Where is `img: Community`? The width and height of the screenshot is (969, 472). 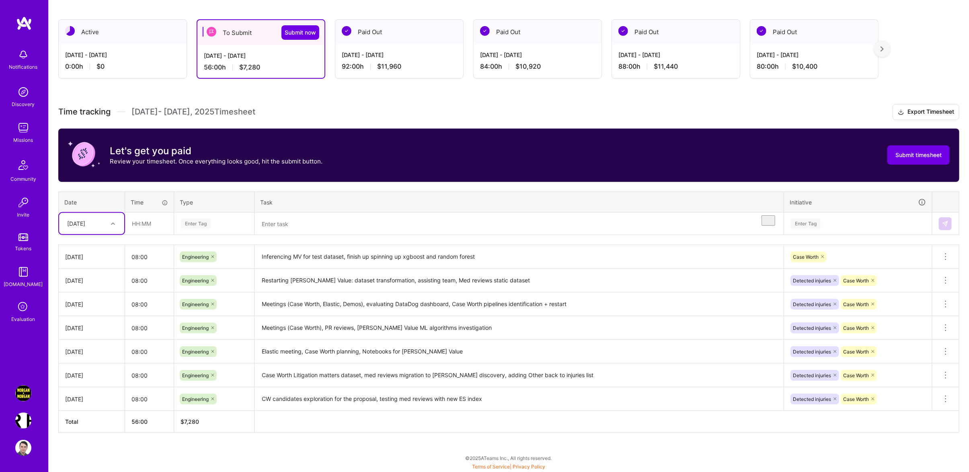 img: Community is located at coordinates (23, 165).